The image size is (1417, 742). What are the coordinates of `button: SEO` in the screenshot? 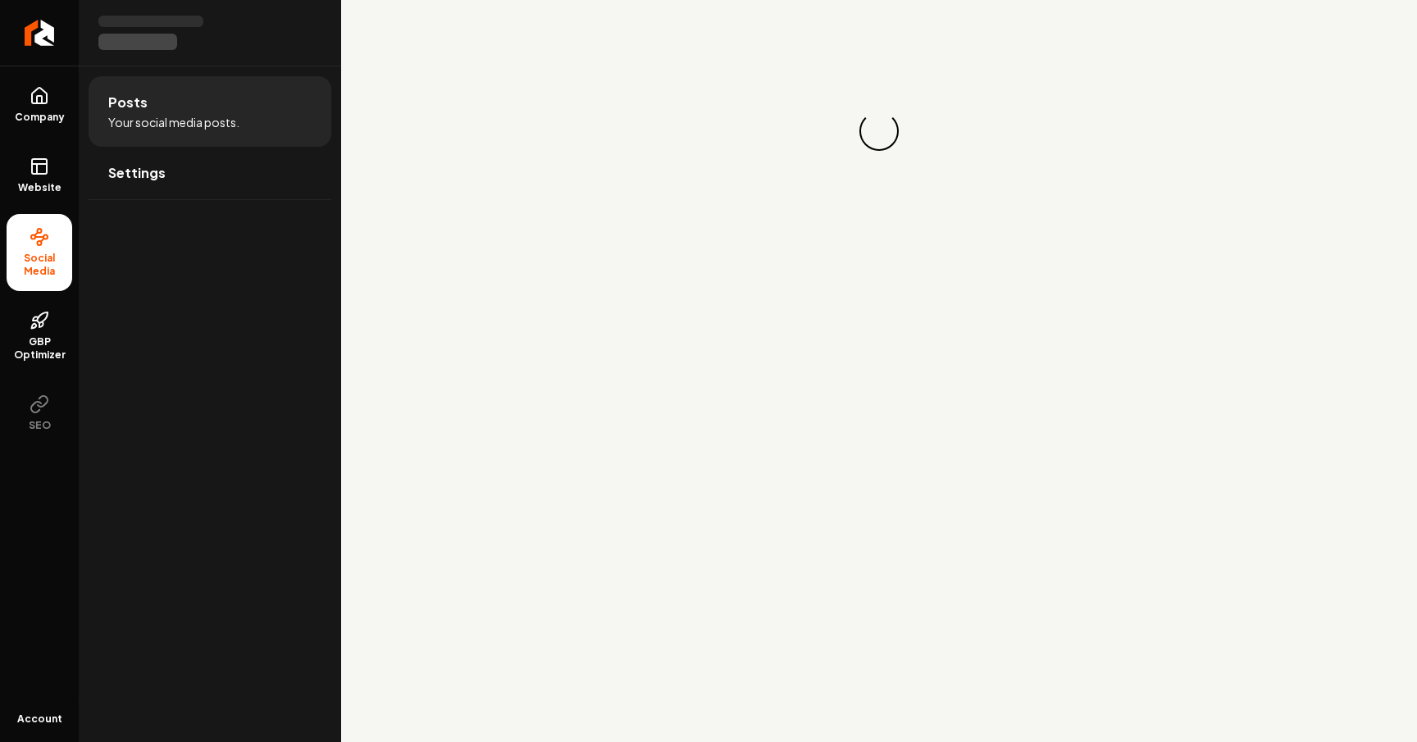 It's located at (39, 413).